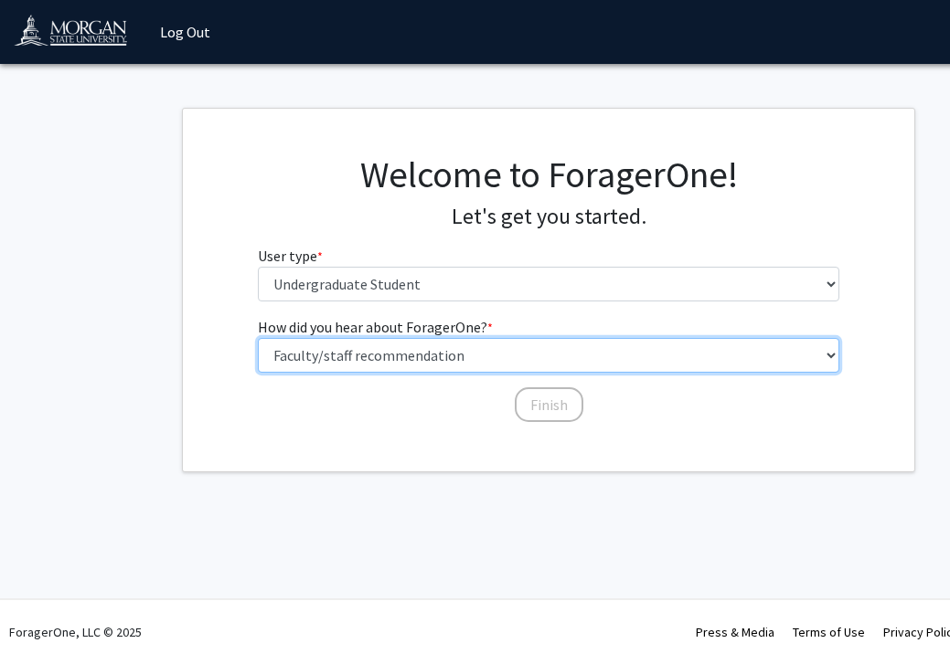  Describe the element at coordinates (548, 217) in the screenshot. I see `h4: Let's get you started.` at that location.